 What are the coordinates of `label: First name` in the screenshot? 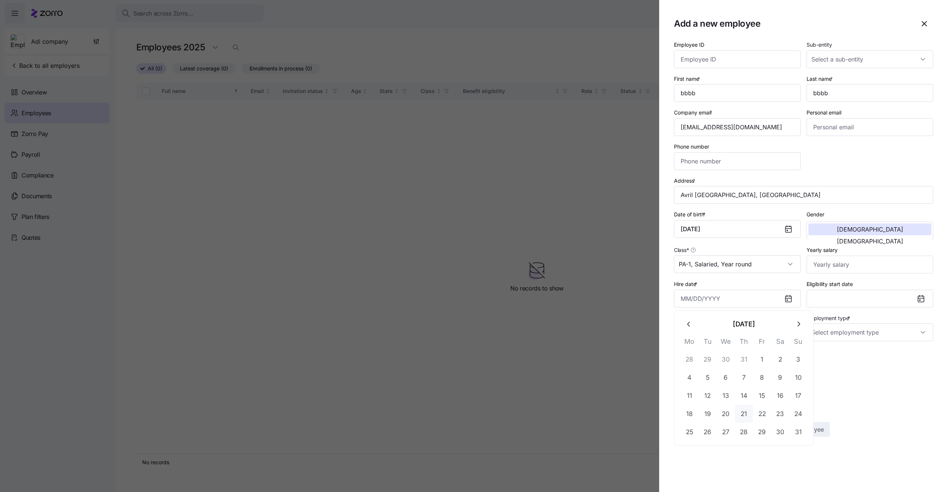 It's located at (688, 79).